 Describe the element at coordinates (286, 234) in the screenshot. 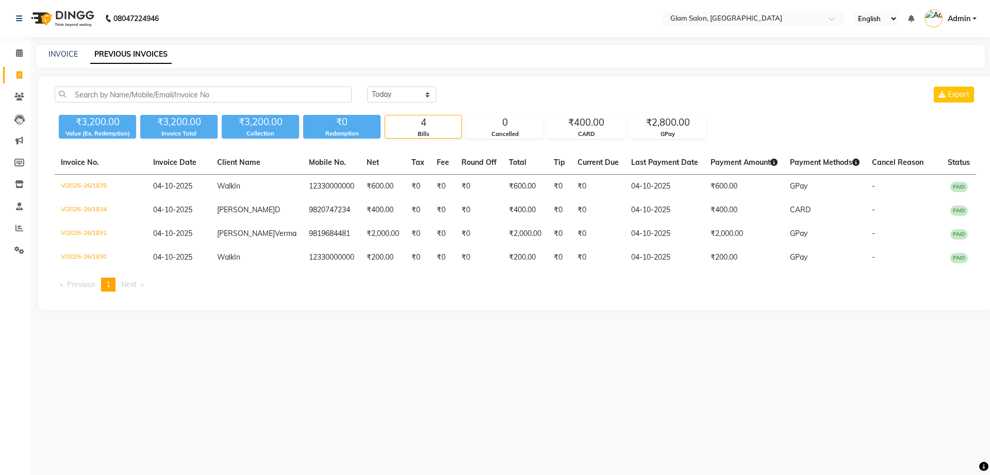

I see `span: Verma` at that location.